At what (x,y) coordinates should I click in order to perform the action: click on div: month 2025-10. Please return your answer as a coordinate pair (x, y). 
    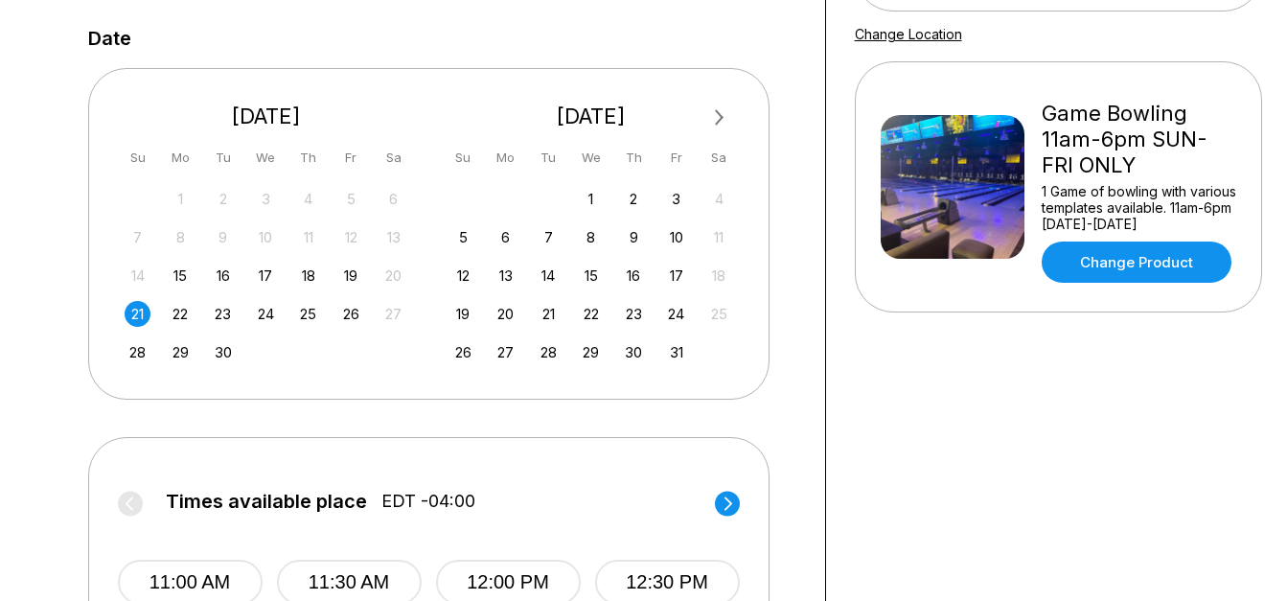
    Looking at the image, I should click on (591, 274).